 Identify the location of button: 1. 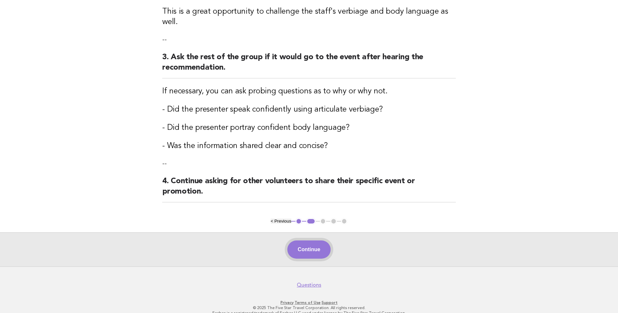
(299, 222).